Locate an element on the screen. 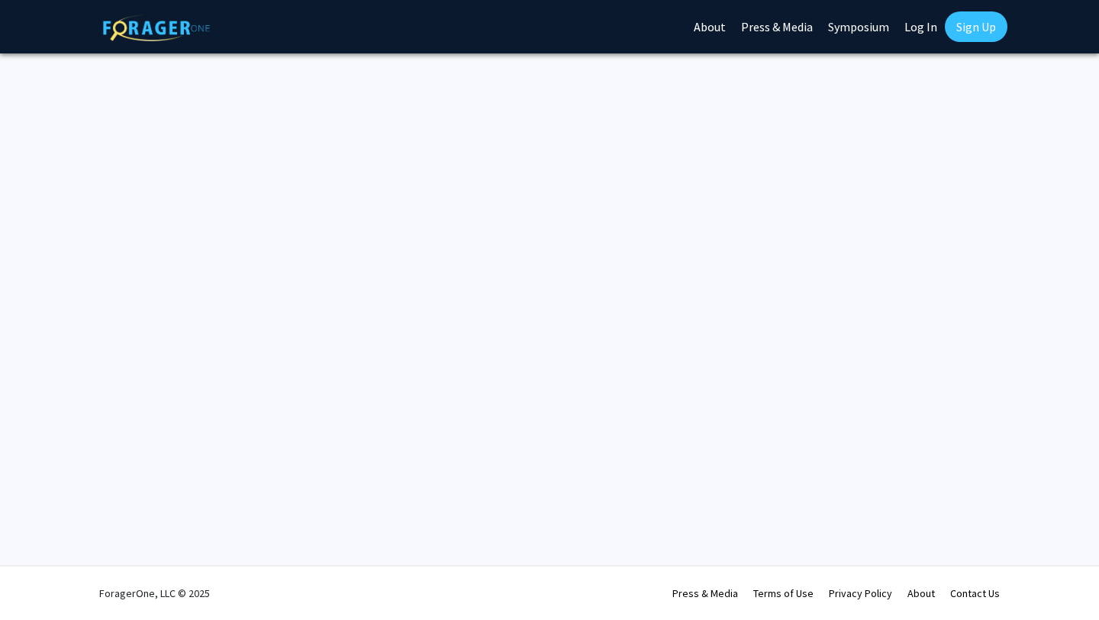 The width and height of the screenshot is (1099, 620). a: Sign Up is located at coordinates (976, 27).